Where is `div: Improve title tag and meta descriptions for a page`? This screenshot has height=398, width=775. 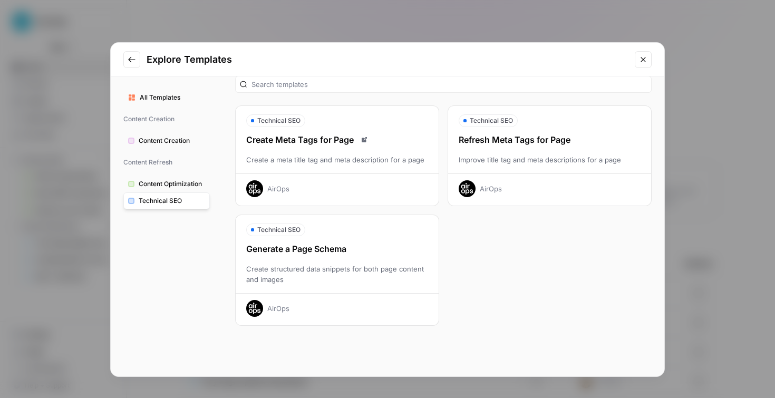
div: Improve title tag and meta descriptions for a page is located at coordinates (549, 160).